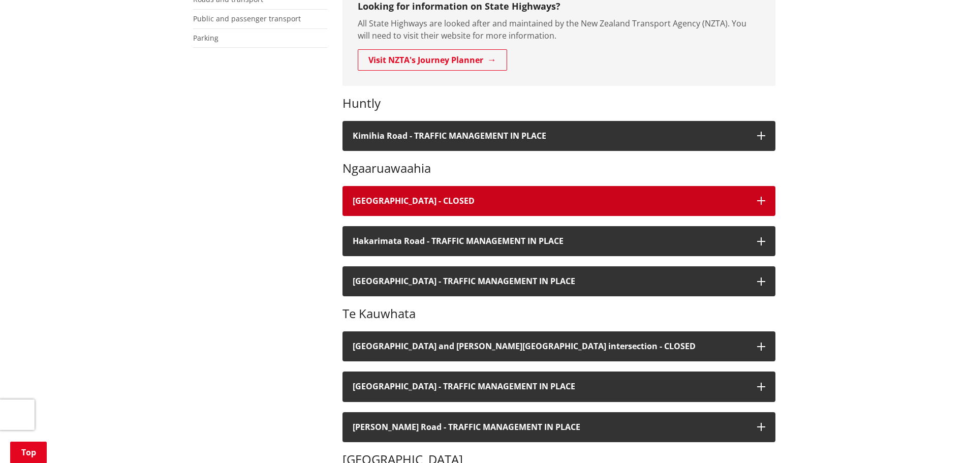  What do you see at coordinates (206, 38) in the screenshot?
I see `a: Parking` at bounding box center [206, 38].